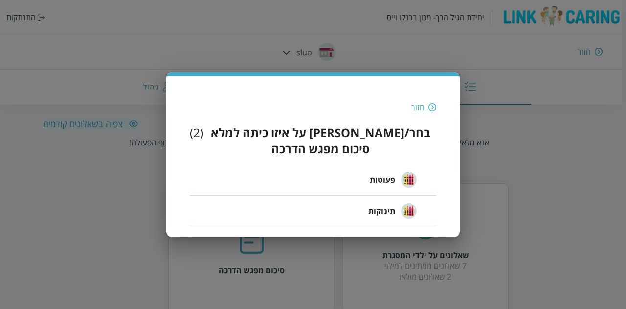  Describe the element at coordinates (432, 107) in the screenshot. I see `img: חזור` at that location.